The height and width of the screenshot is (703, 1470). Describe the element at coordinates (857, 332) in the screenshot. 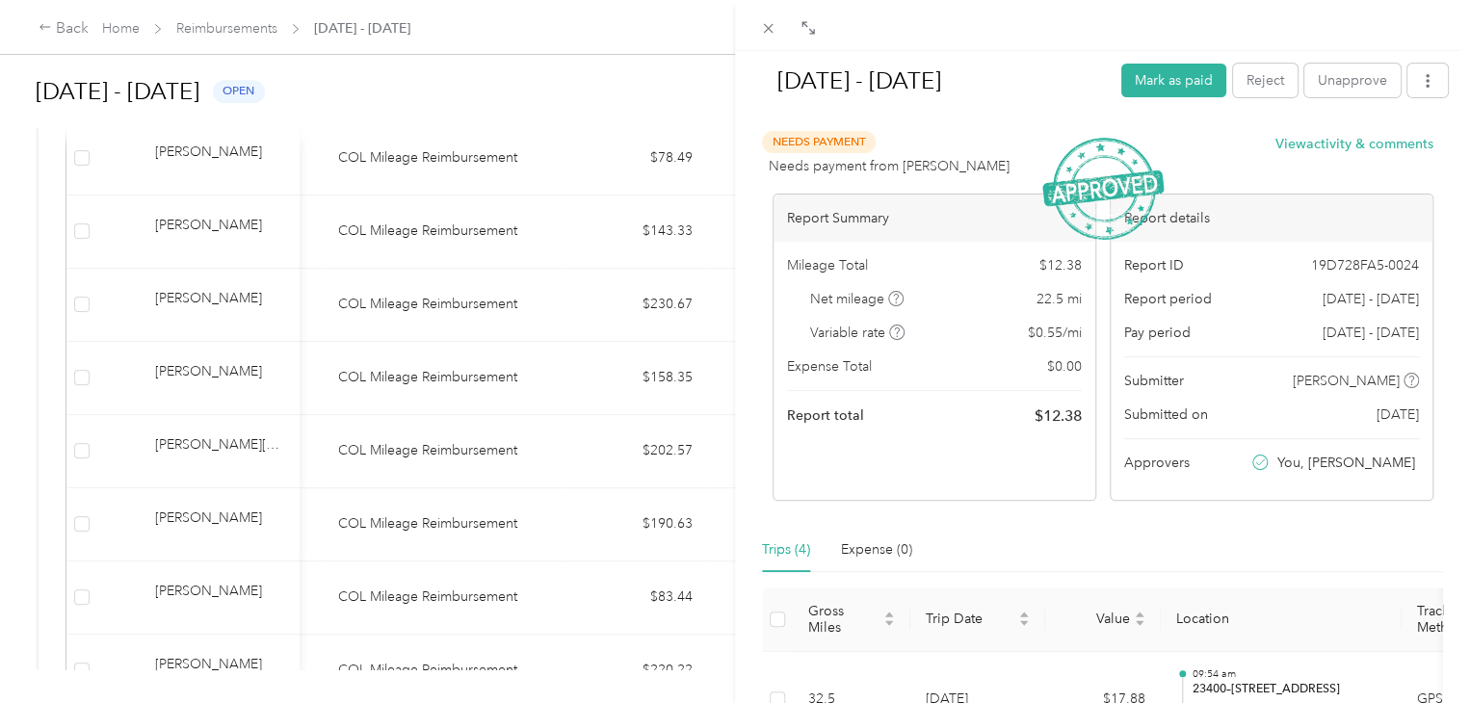

I see `span: Variable rate` at that location.